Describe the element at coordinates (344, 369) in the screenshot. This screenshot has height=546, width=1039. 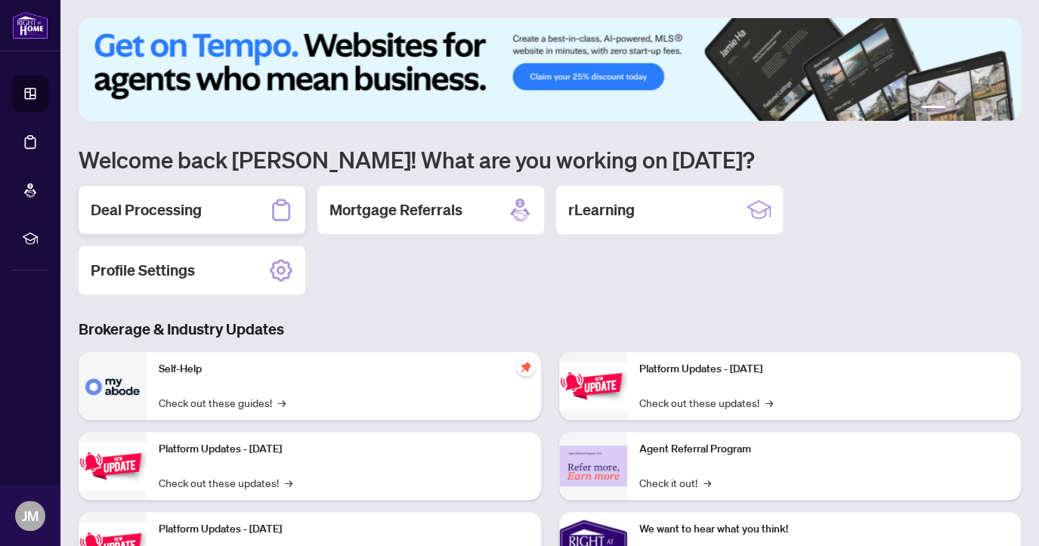
I see `p: Self-Help` at that location.